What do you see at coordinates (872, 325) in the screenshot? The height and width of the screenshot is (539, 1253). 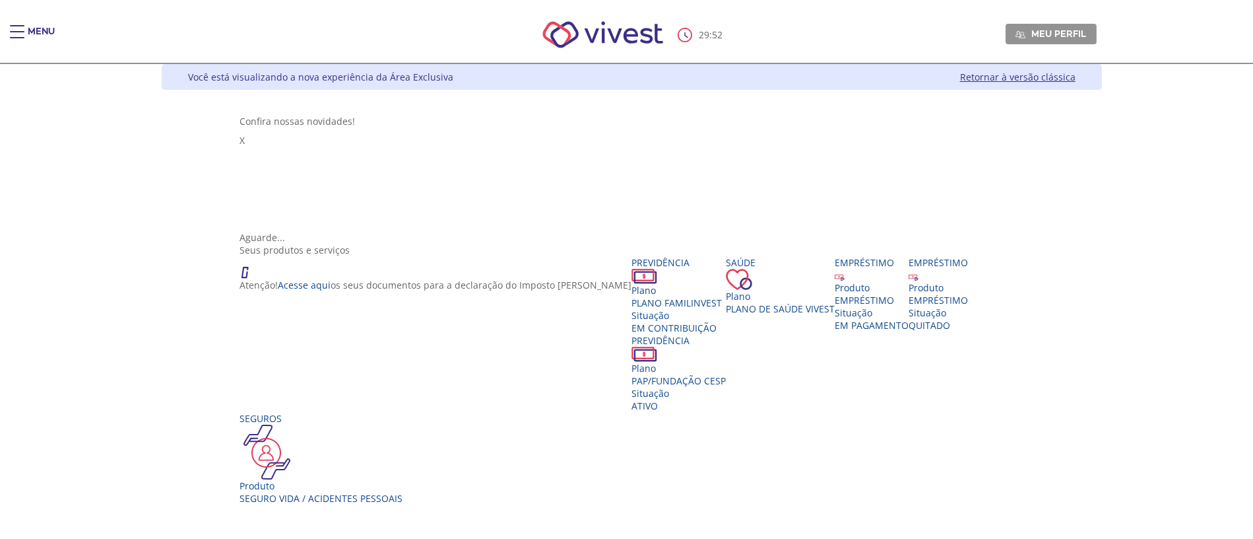 I see `span: EM PAGAMENTO` at bounding box center [872, 325].